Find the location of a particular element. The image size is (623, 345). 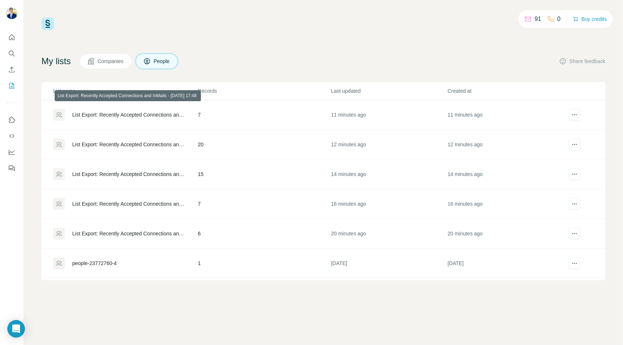

button: Feedback is located at coordinates (12, 168).